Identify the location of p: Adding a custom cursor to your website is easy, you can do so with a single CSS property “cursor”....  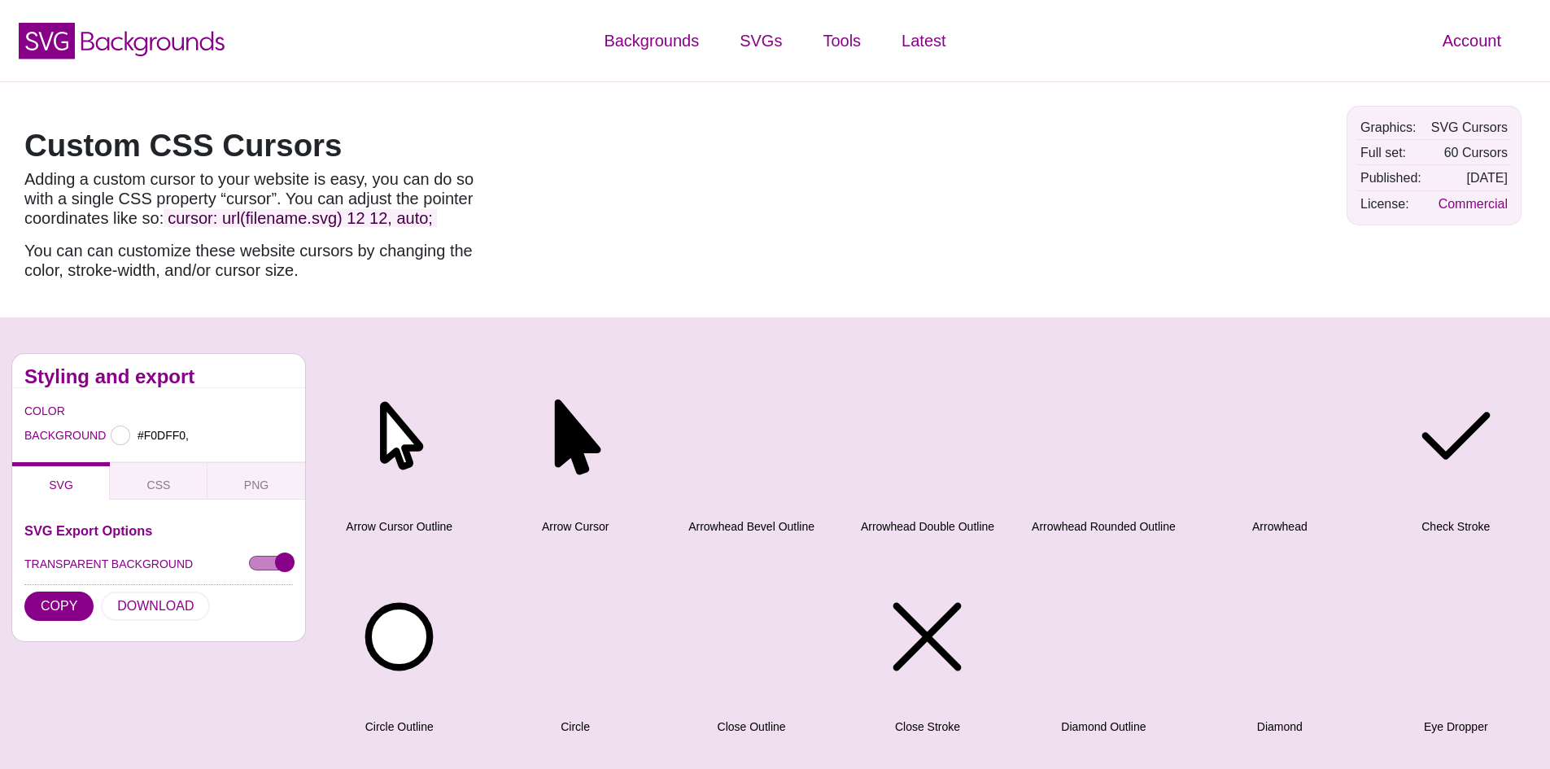
(256, 199).